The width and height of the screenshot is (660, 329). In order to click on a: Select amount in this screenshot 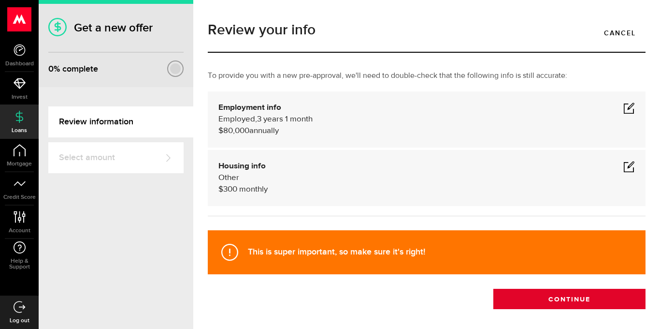, I will do `click(116, 158)`.